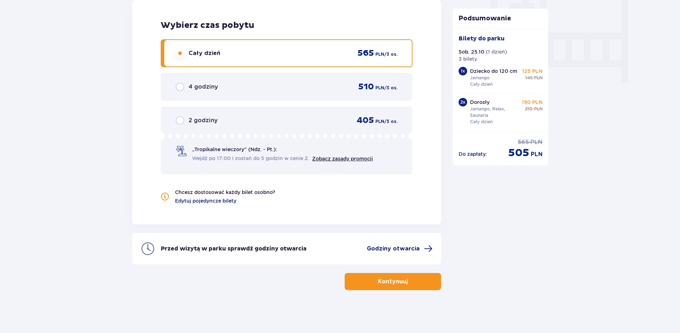 This screenshot has width=680, height=333. I want to click on p: Jamango, Relax, Saunaria, so click(494, 112).